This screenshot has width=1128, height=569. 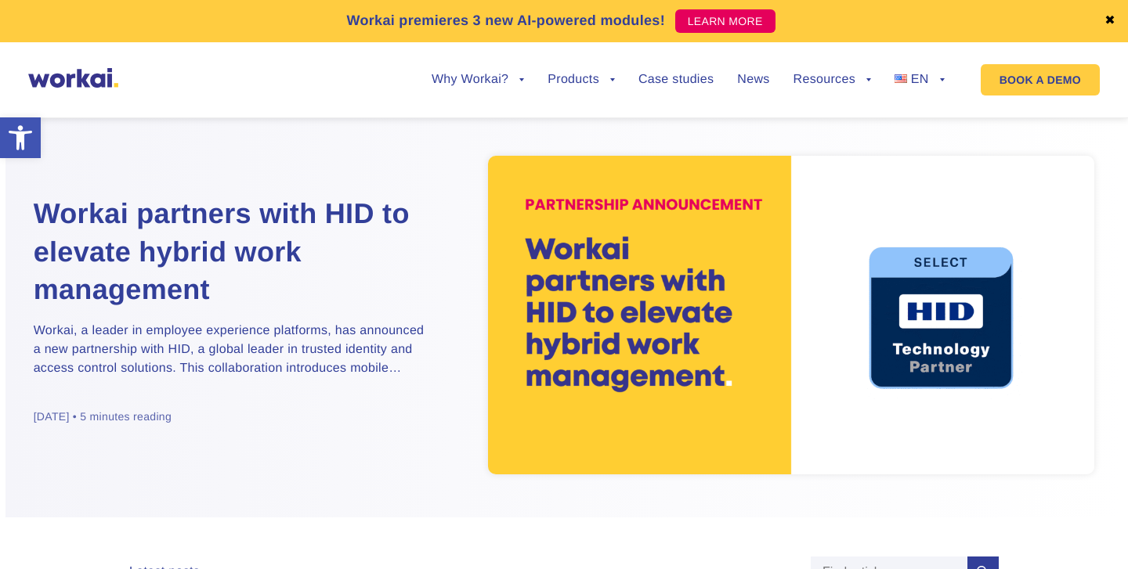 What do you see at coordinates (478, 80) in the screenshot?
I see `a: Why Workai?` at bounding box center [478, 80].